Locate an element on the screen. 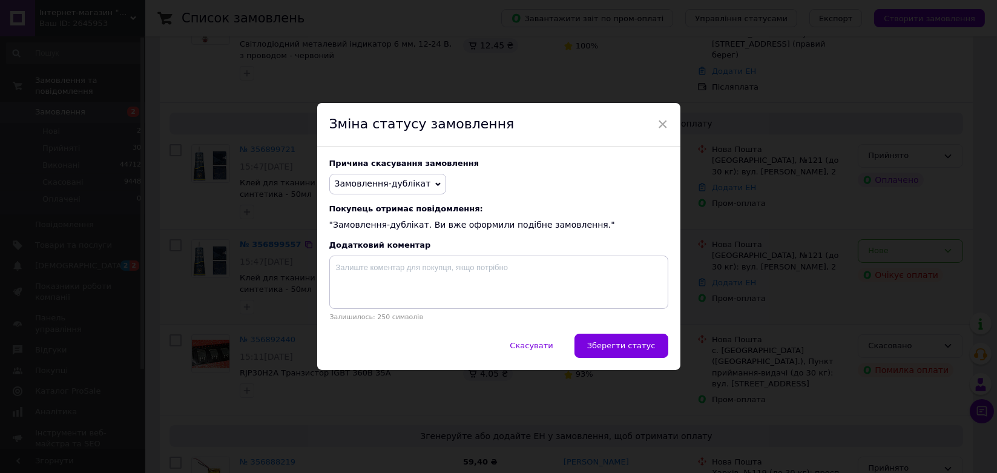 The width and height of the screenshot is (997, 473). button: Зберегти статус is located at coordinates (621, 346).